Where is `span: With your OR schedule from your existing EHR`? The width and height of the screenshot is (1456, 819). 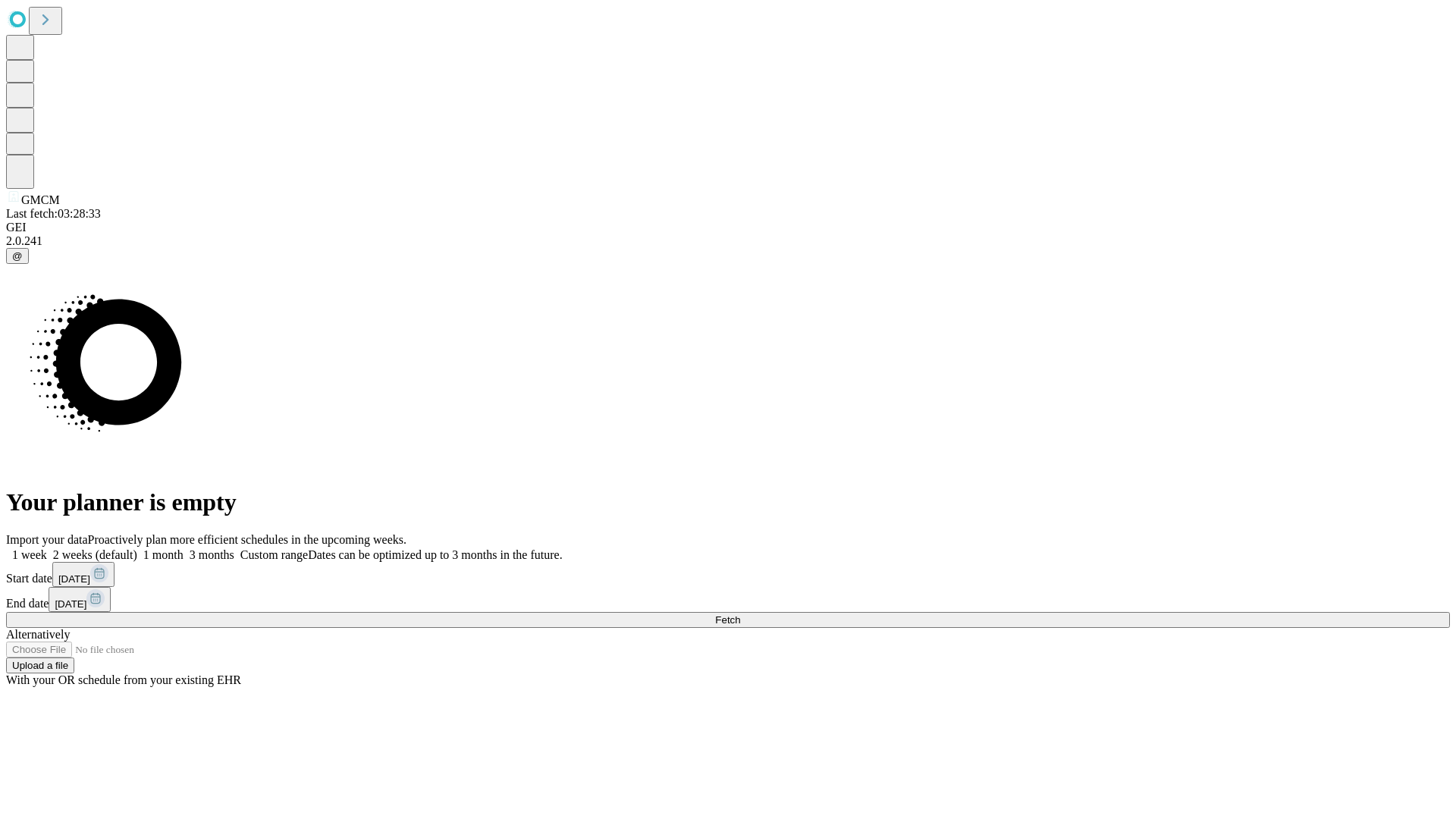
span: With your OR schedule from your existing EHR is located at coordinates (124, 680).